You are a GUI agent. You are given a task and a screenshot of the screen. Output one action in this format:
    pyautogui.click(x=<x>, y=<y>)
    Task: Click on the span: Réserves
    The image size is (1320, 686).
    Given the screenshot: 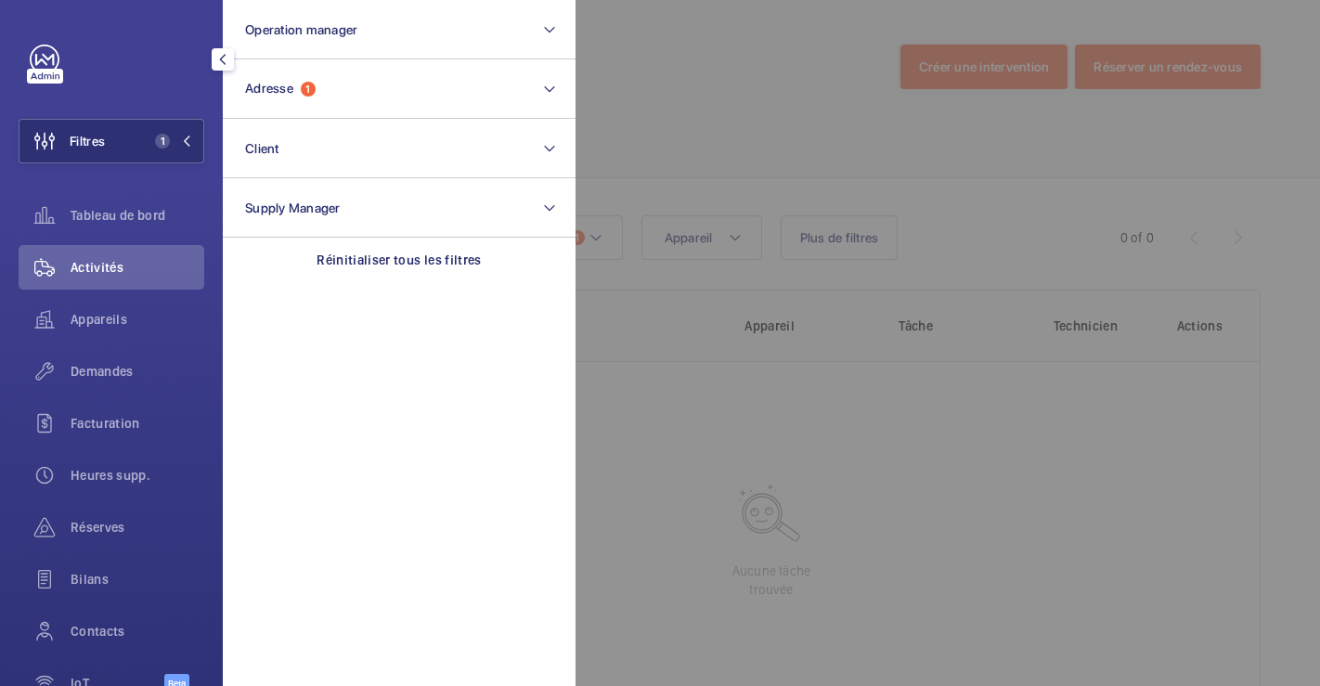 What is the action you would take?
    pyautogui.click(x=137, y=527)
    